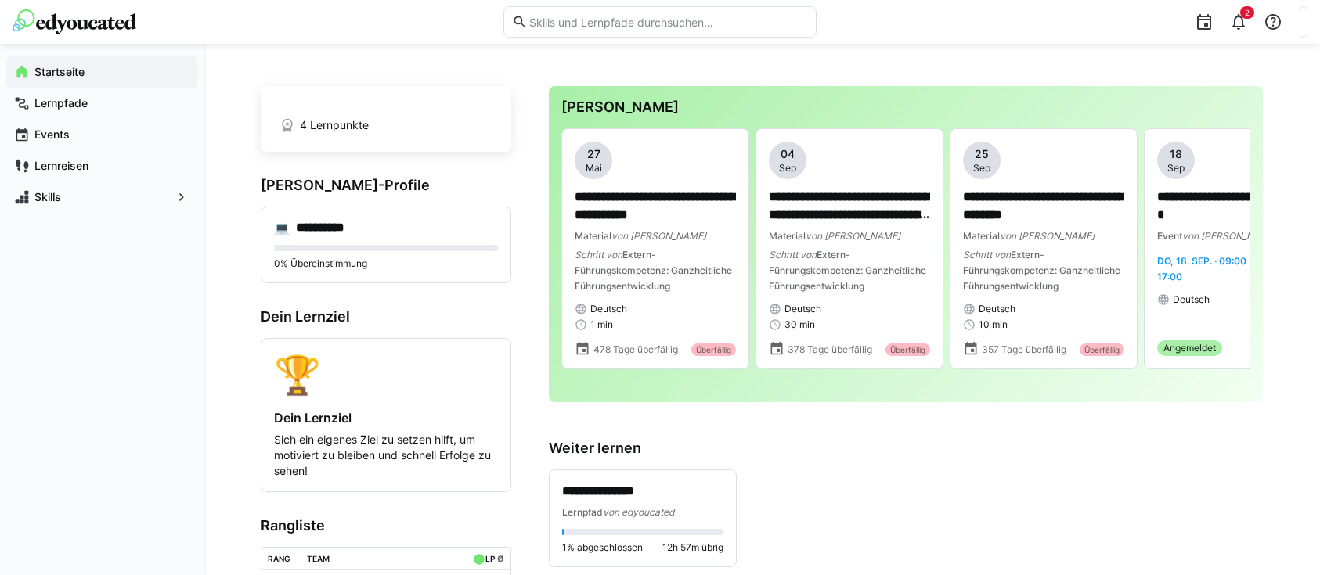  Describe the element at coordinates (602, 548) in the screenshot. I see `span: 1% abgeschlossen` at that location.